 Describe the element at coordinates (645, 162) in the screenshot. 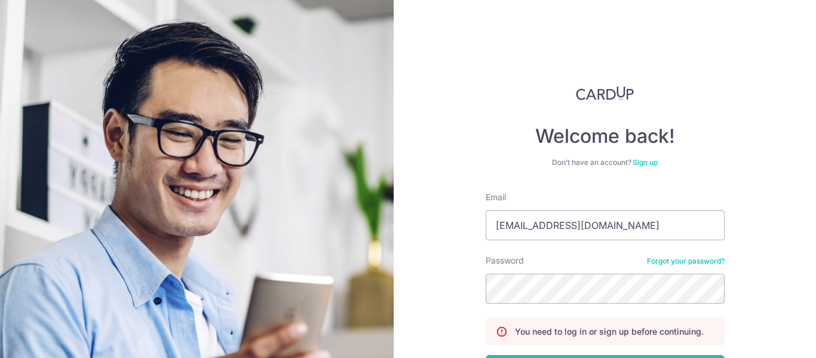

I see `a: Sign up` at that location.